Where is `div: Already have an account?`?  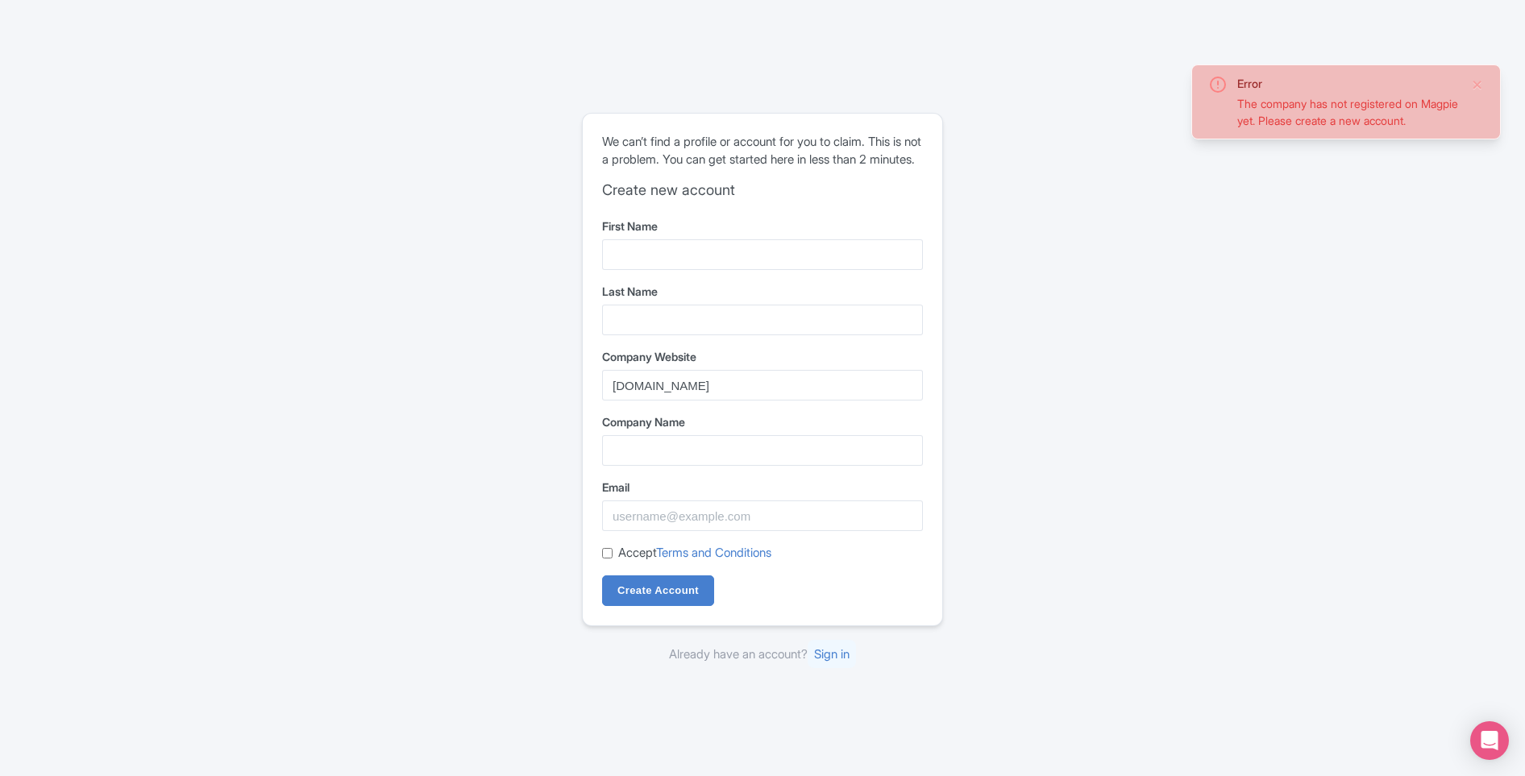
div: Already have an account? is located at coordinates (762, 654).